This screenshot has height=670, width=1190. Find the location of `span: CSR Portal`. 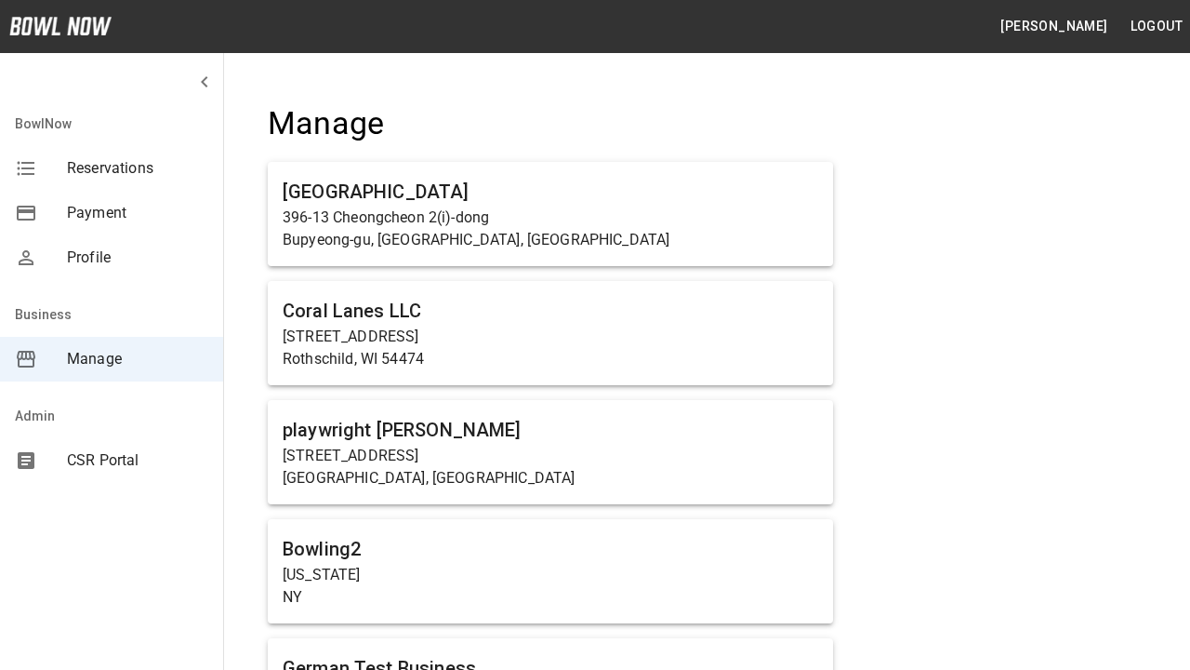

span: CSR Portal is located at coordinates (138, 460).